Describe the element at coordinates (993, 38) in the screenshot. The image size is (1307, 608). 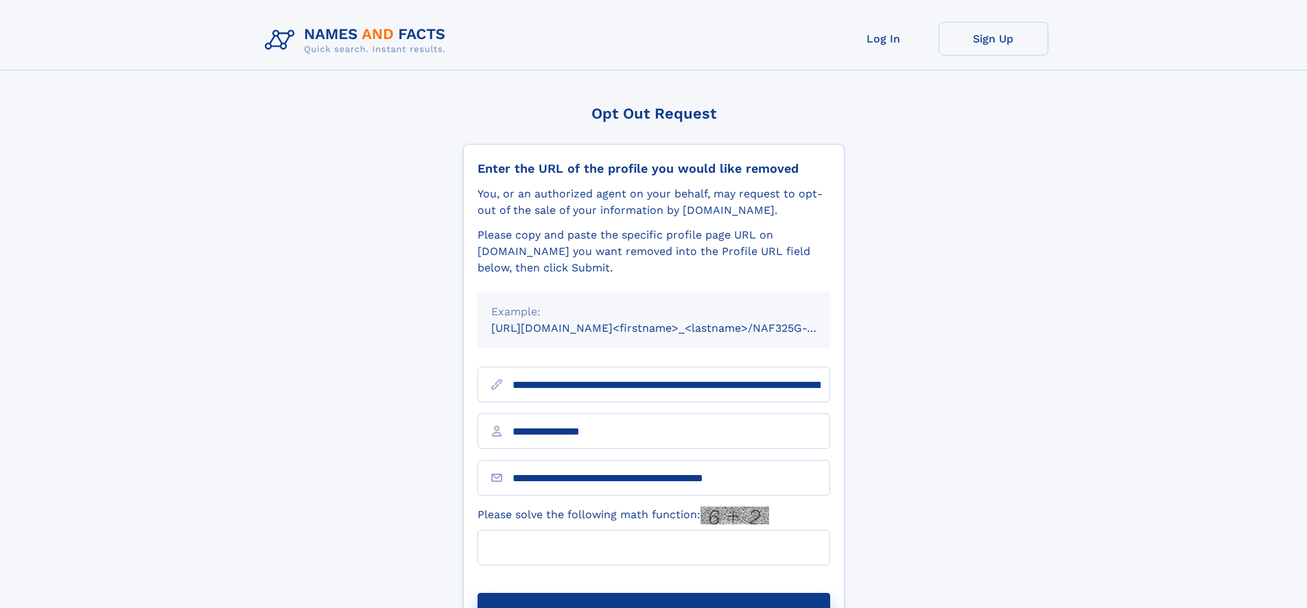
I see `a: Sign Up` at that location.